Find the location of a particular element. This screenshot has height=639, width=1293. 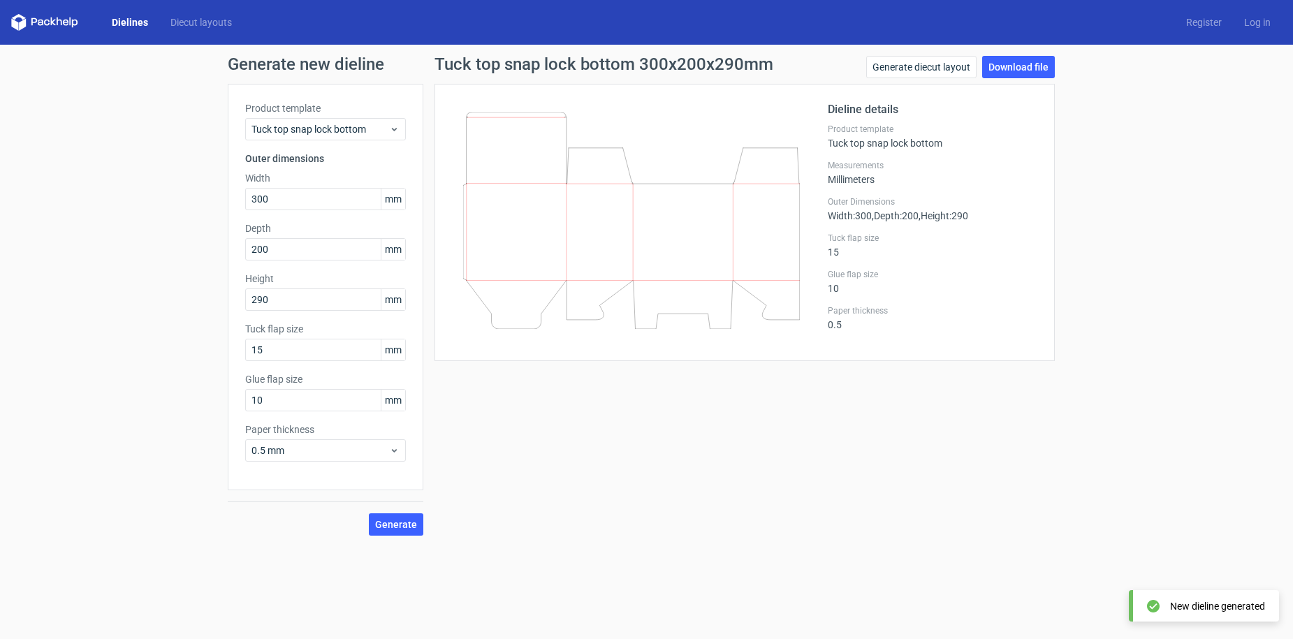

div: Millimeters is located at coordinates (932, 172).